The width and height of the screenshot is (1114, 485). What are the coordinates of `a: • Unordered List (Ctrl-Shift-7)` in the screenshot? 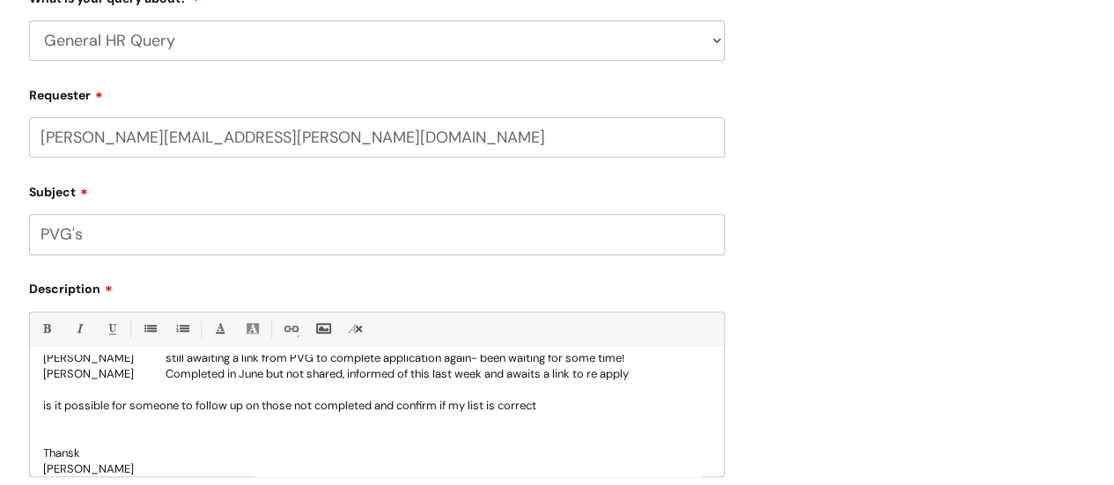 It's located at (149, 328).